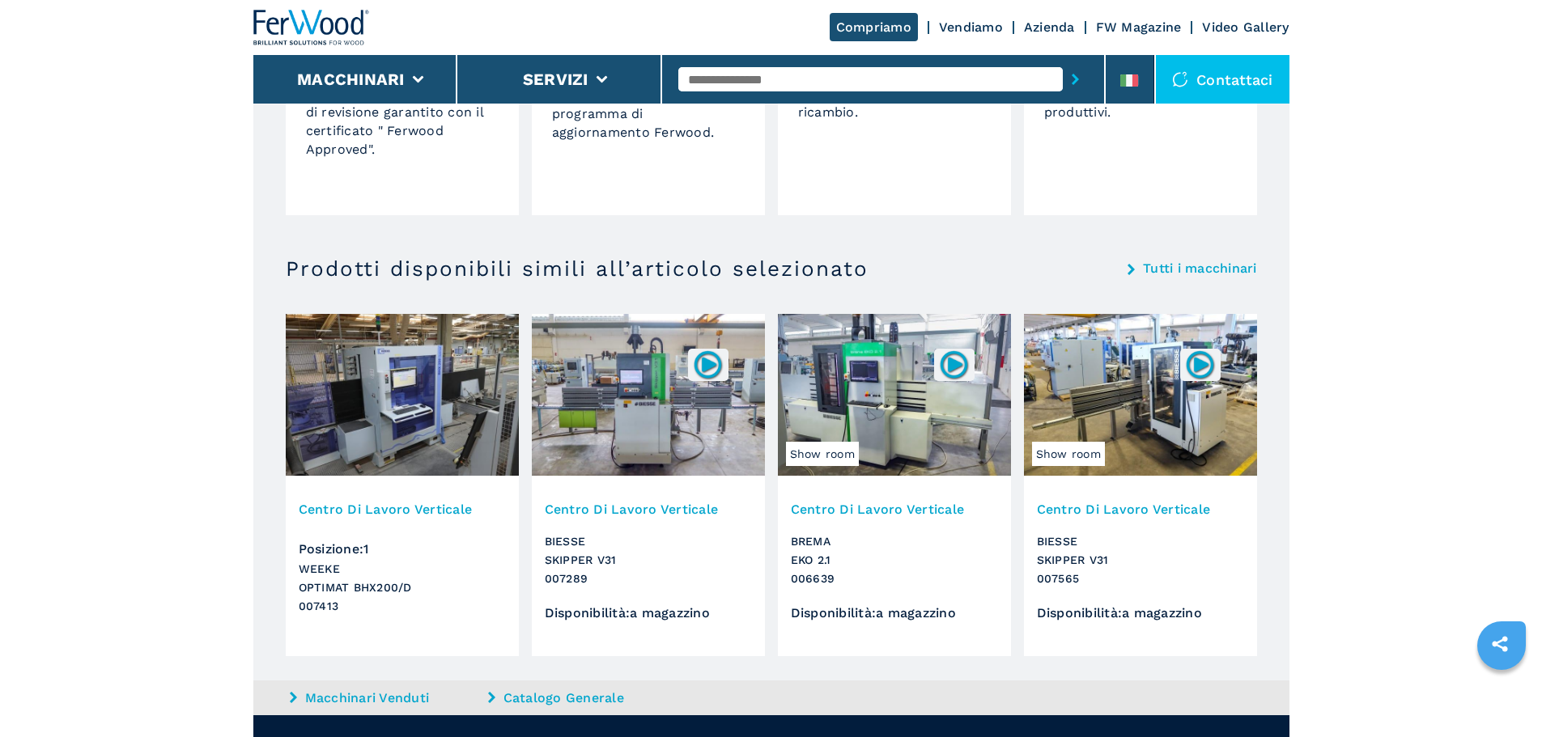  I want to click on div: Contattaci, so click(1222, 79).